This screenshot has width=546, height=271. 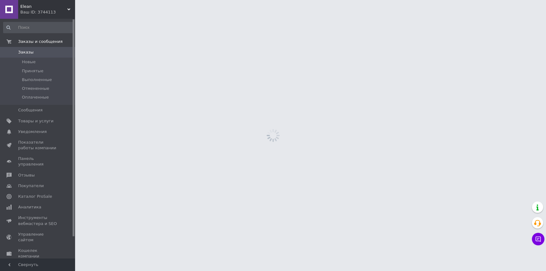 I want to click on span: Новые, so click(x=29, y=62).